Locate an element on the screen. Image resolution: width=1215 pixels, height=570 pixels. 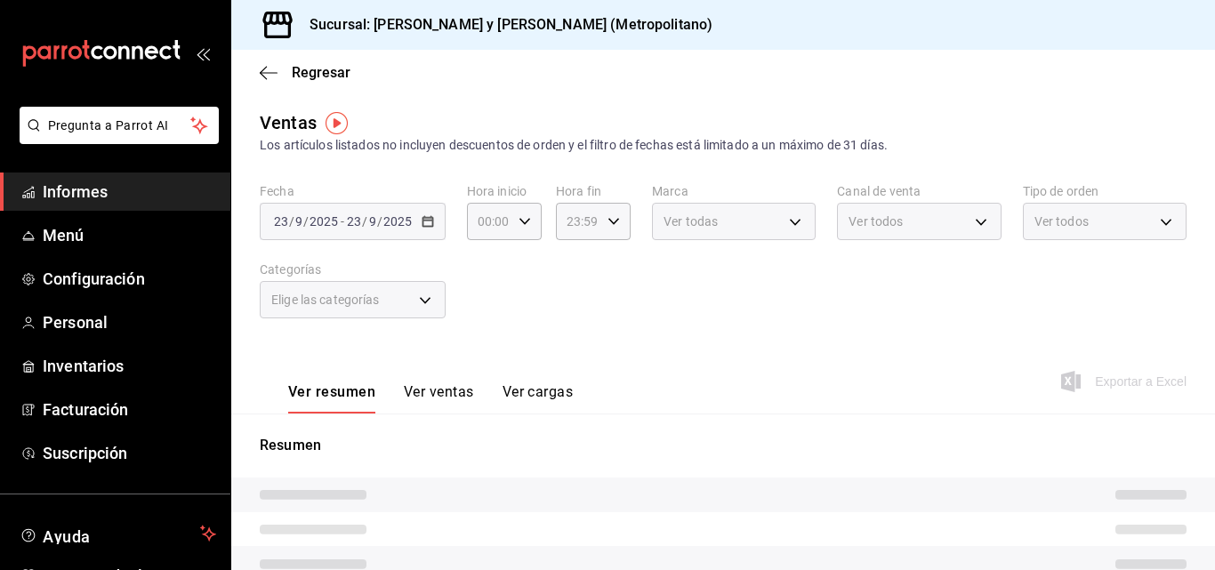
a: Pregunta a Parrot AI is located at coordinates (116, 138).